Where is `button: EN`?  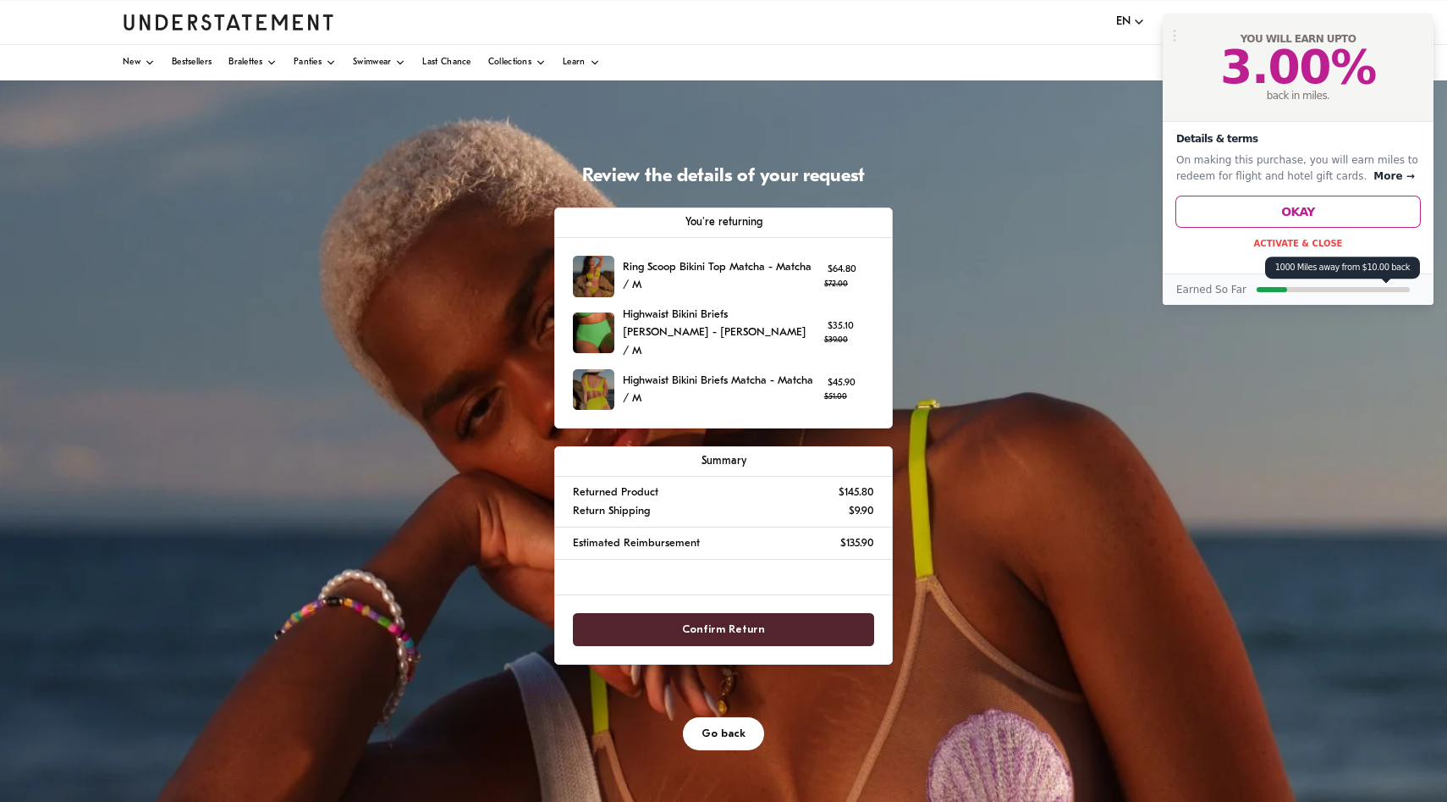 button: EN is located at coordinates (1131, 22).